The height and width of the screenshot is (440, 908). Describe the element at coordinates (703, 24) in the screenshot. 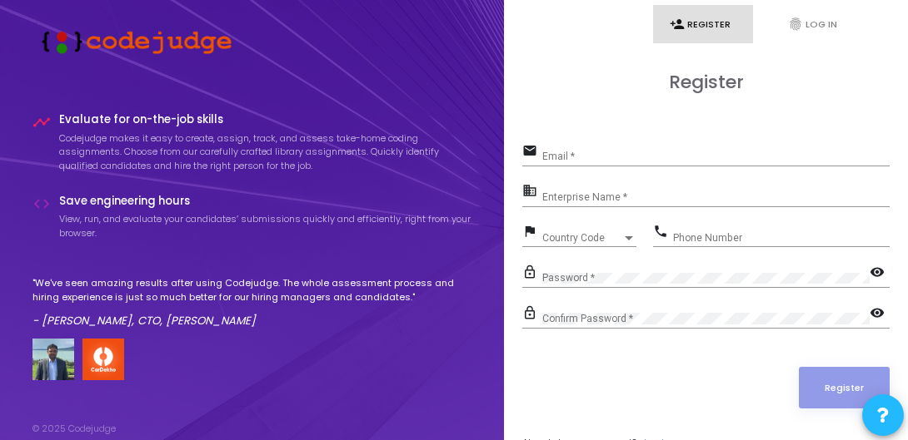

I see `a: person_addRegister` at that location.